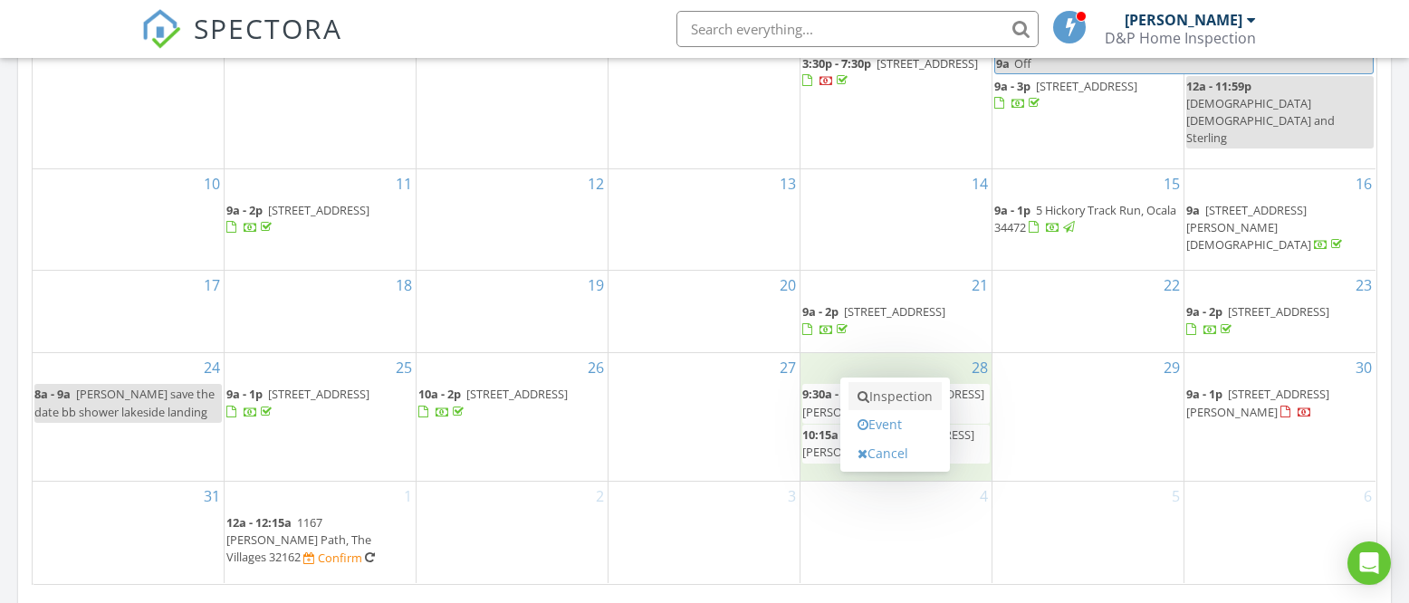  I want to click on a: Go to August 11, 2025, so click(404, 184).